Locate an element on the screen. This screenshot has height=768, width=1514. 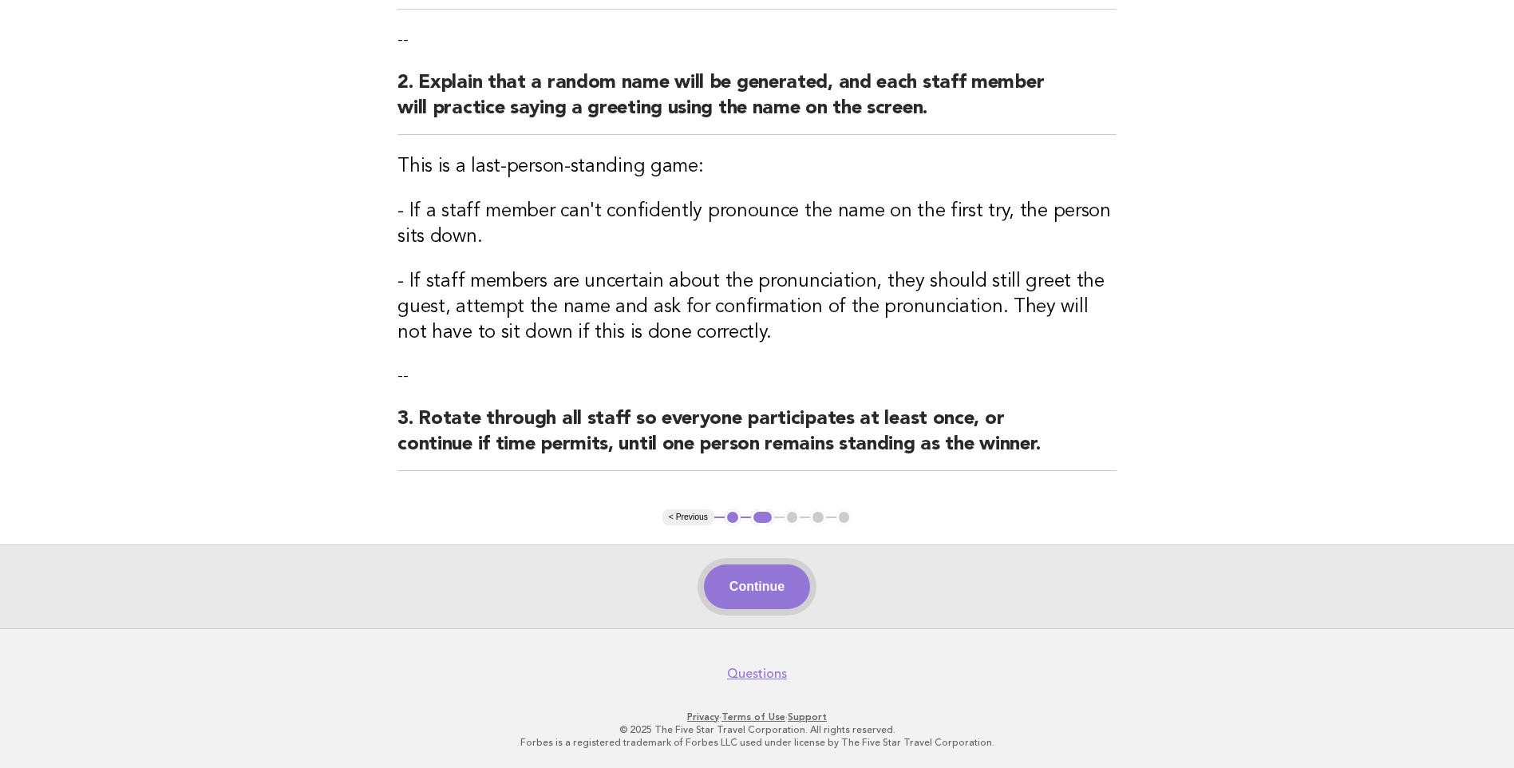
h3: - If staff members are uncertain about the pronunciation, they should still greet the guest, atte... is located at coordinates (757, 307).